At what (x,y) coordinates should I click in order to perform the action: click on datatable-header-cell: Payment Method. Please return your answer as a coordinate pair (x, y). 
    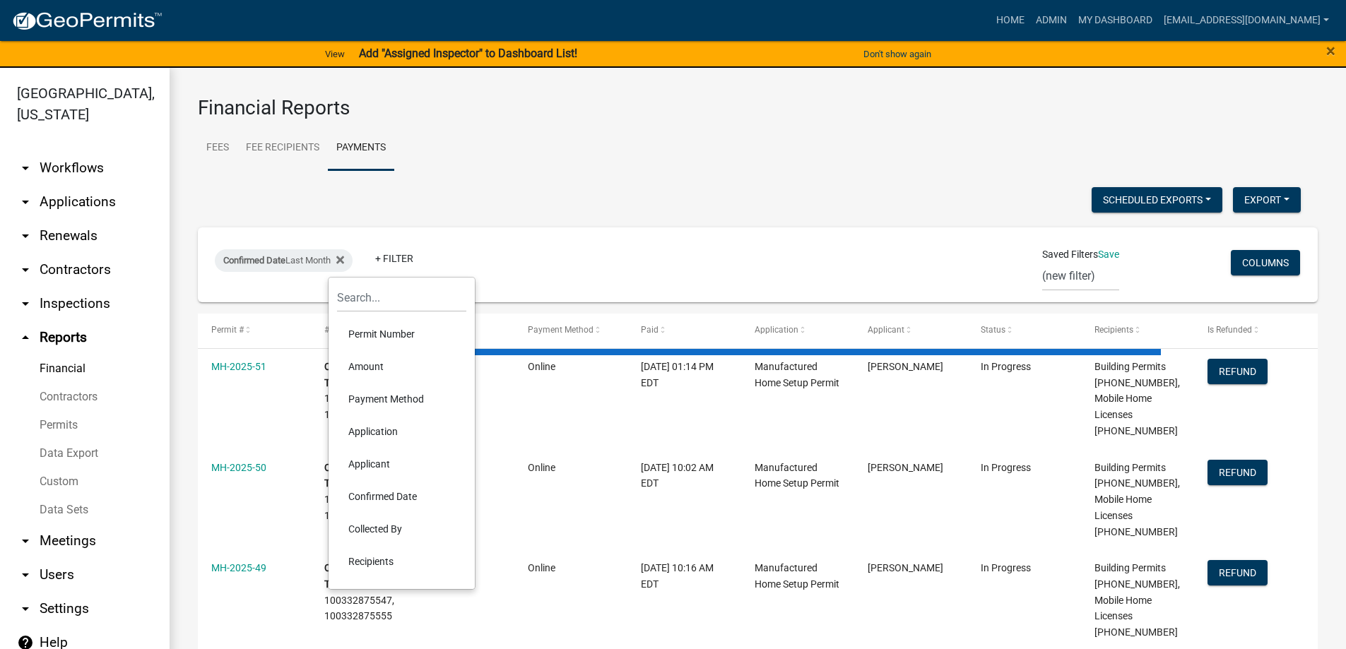
    Looking at the image, I should click on (571, 331).